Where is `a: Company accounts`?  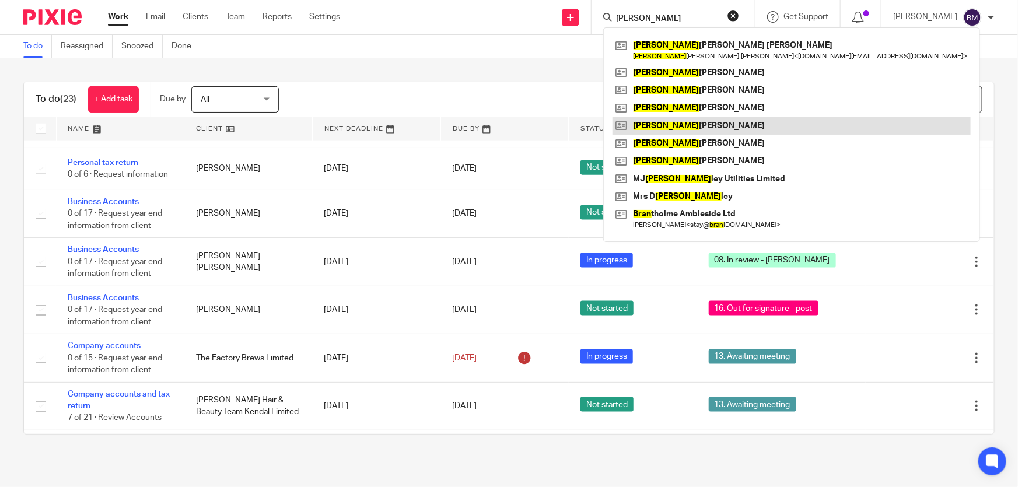 a: Company accounts is located at coordinates (104, 346).